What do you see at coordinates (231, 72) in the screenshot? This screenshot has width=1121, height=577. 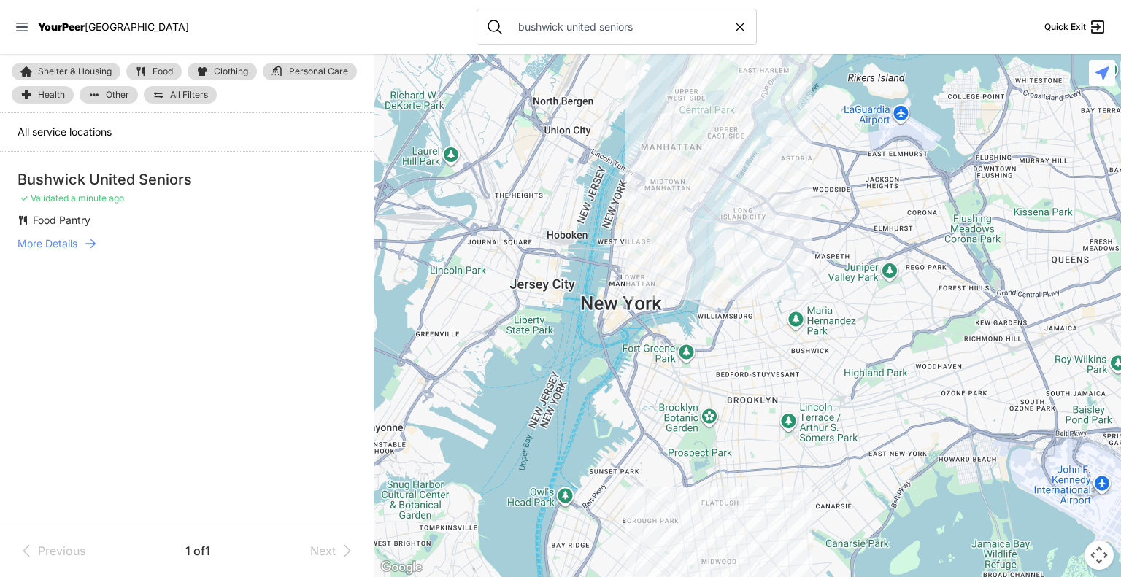 I see `span: Clothing` at bounding box center [231, 72].